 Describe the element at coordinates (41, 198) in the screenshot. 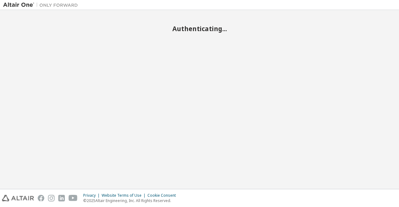

I see `img: facebook.svg` at that location.